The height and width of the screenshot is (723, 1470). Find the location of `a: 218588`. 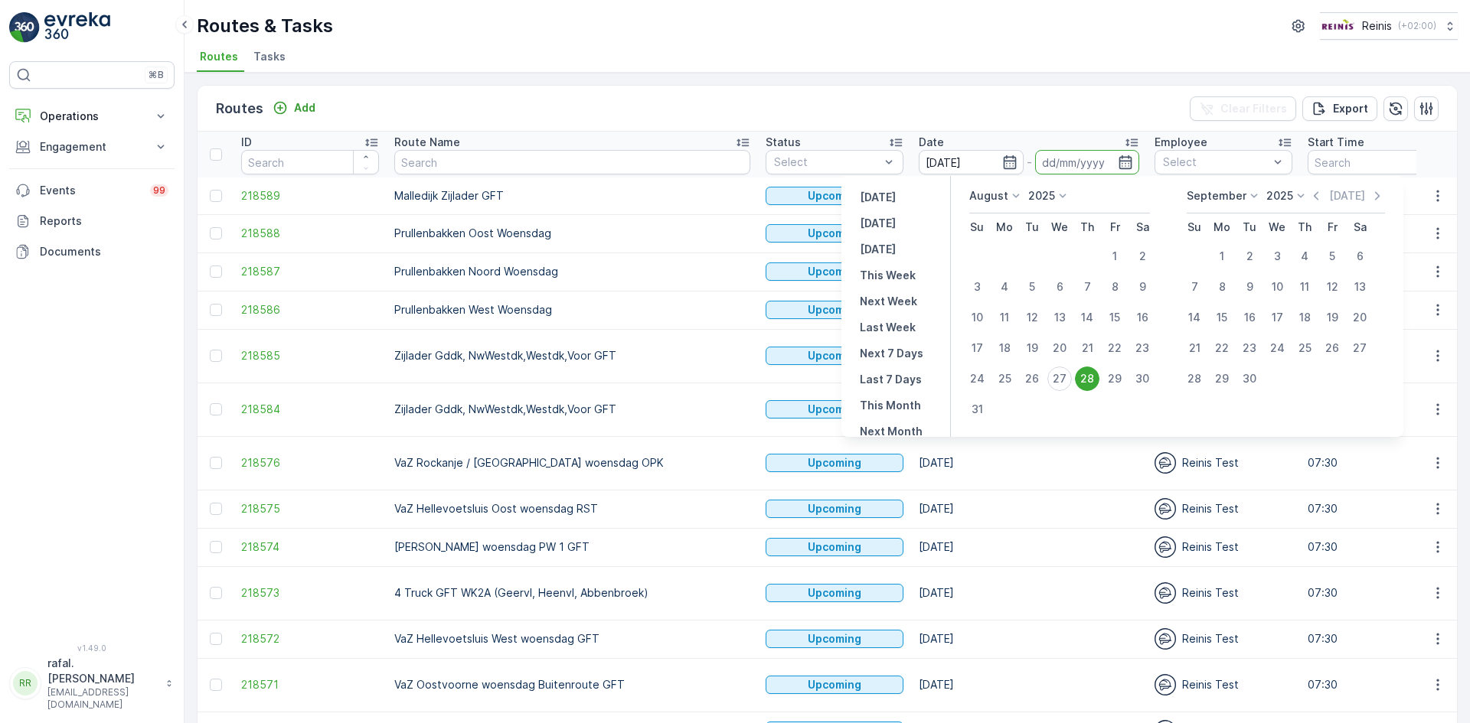

a: 218588 is located at coordinates (310, 234).